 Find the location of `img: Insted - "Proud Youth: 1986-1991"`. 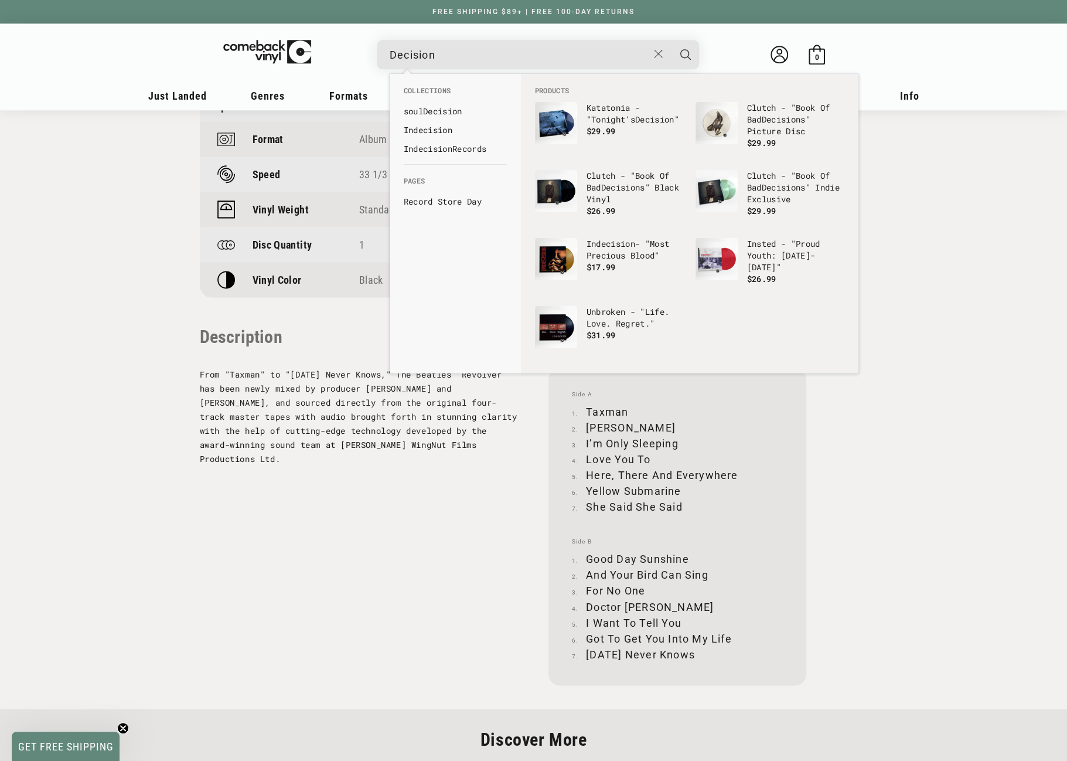

img: Insted - "Proud Youth: 1986-1991" is located at coordinates (717, 259).